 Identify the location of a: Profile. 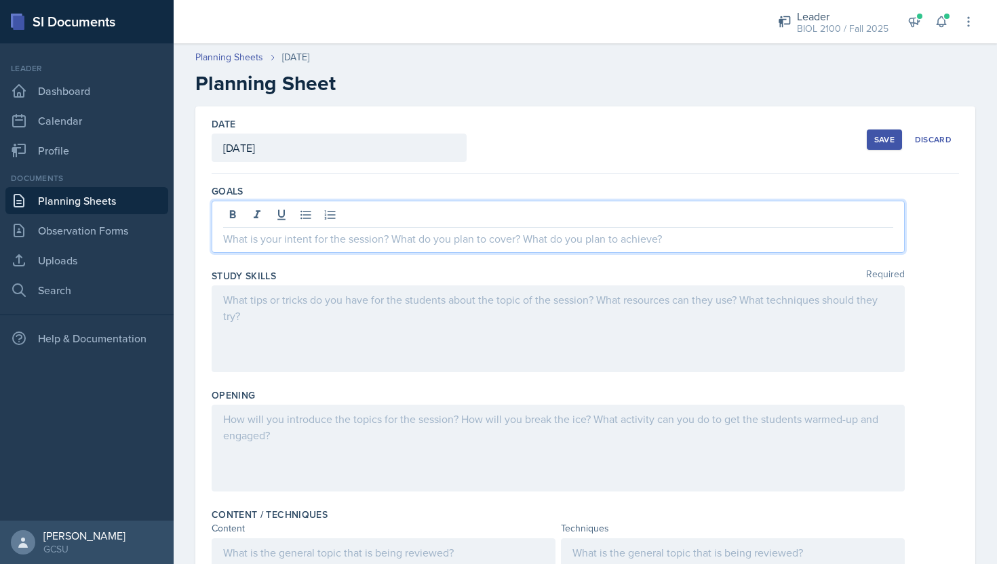
(87, 150).